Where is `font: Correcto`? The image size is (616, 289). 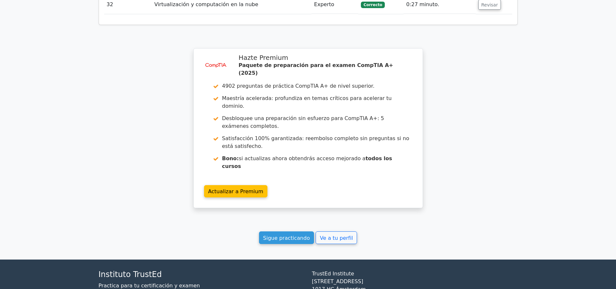 font: Correcto is located at coordinates (373, 5).